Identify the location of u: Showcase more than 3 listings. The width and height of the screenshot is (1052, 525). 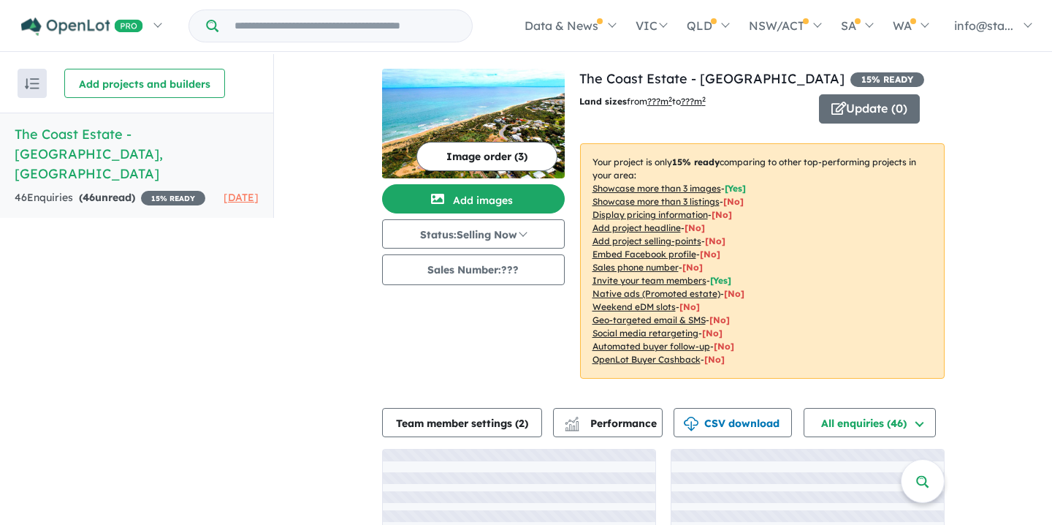
(656, 201).